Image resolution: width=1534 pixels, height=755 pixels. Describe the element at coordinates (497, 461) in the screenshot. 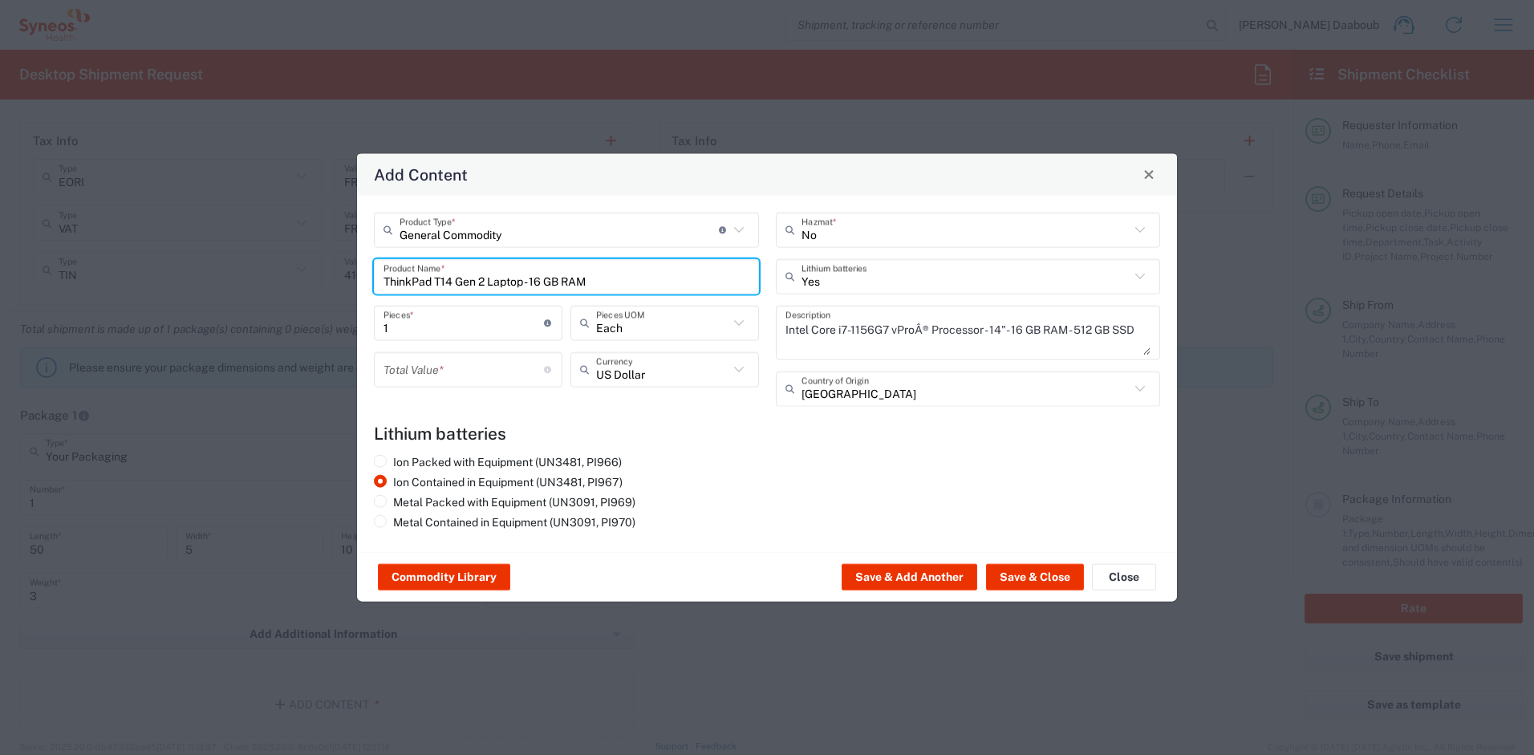

I see `label: Ion Packed with Equipment (UN3481, PI966)` at that location.